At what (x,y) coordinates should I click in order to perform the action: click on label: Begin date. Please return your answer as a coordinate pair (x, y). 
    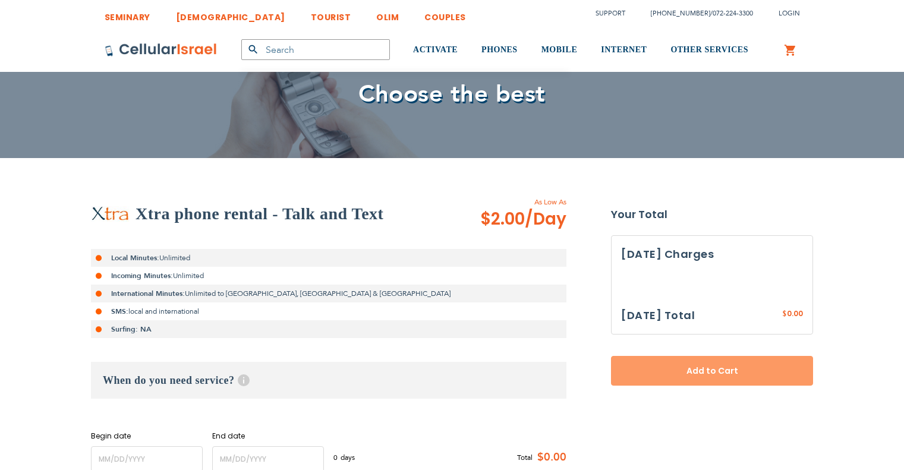
    Looking at the image, I should click on (147, 436).